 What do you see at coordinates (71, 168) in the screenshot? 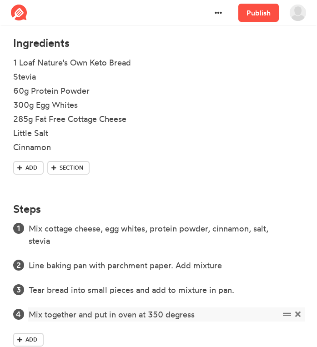
I see `span: Section` at bounding box center [71, 168].